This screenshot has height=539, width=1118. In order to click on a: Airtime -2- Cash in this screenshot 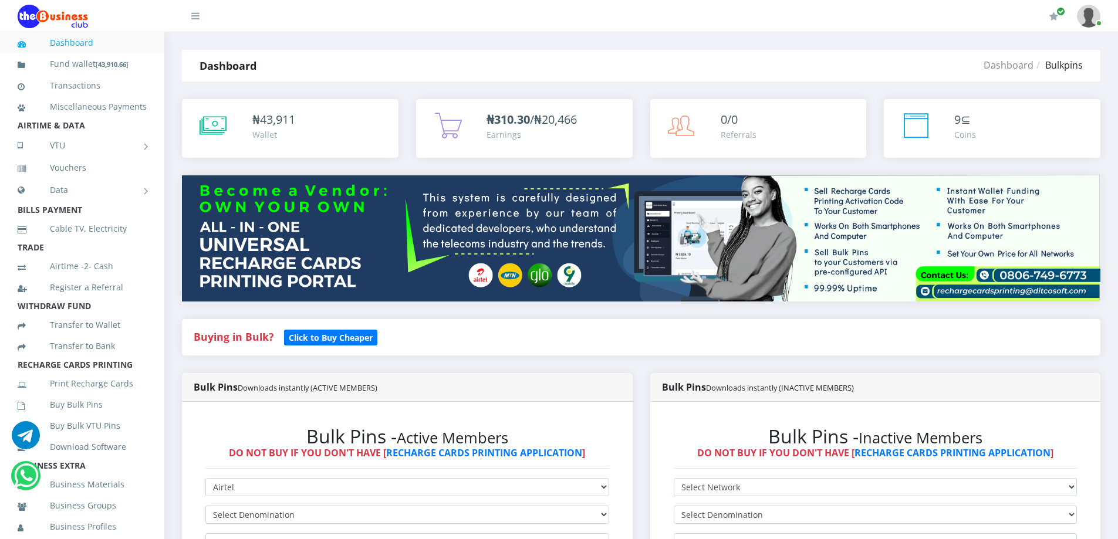, I will do `click(82, 267)`.